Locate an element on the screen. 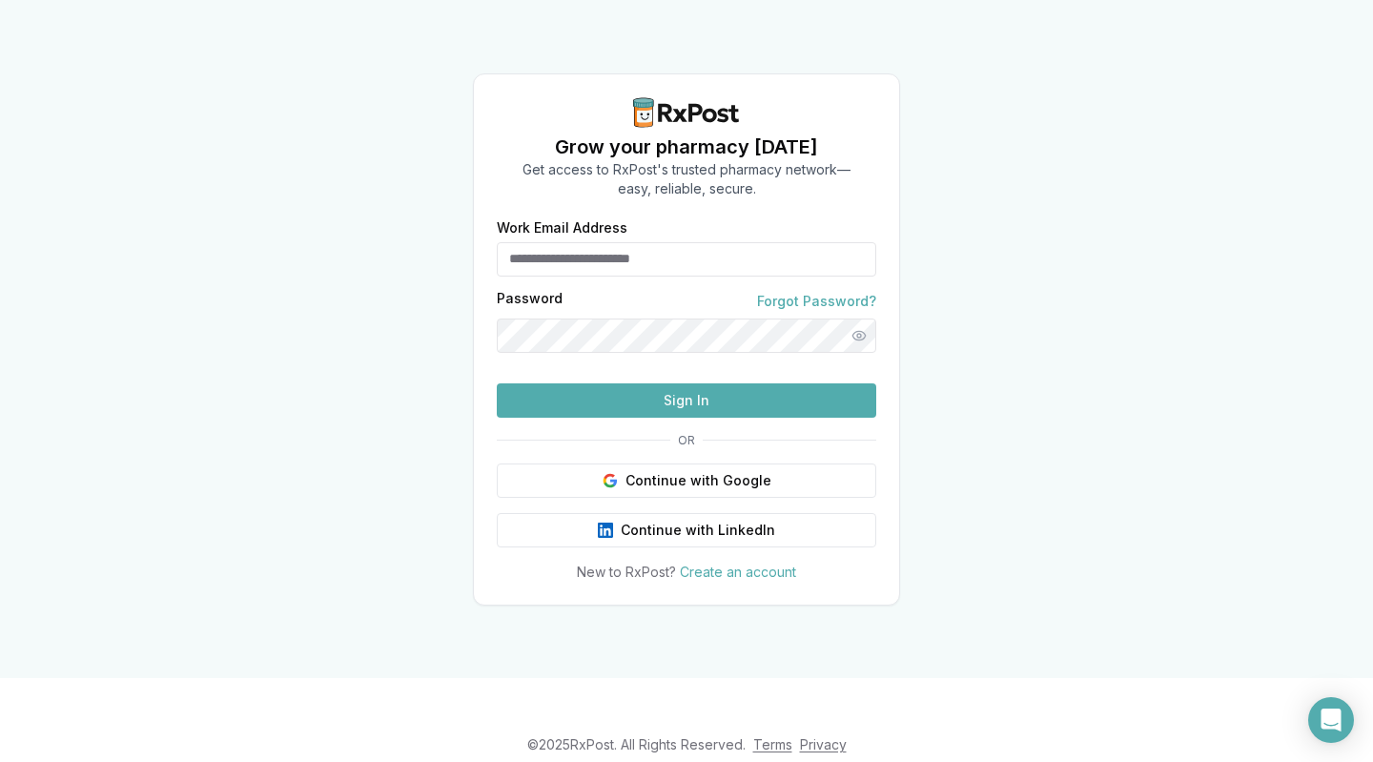 The width and height of the screenshot is (1373, 762). a: Forgot Password? is located at coordinates (816, 301).